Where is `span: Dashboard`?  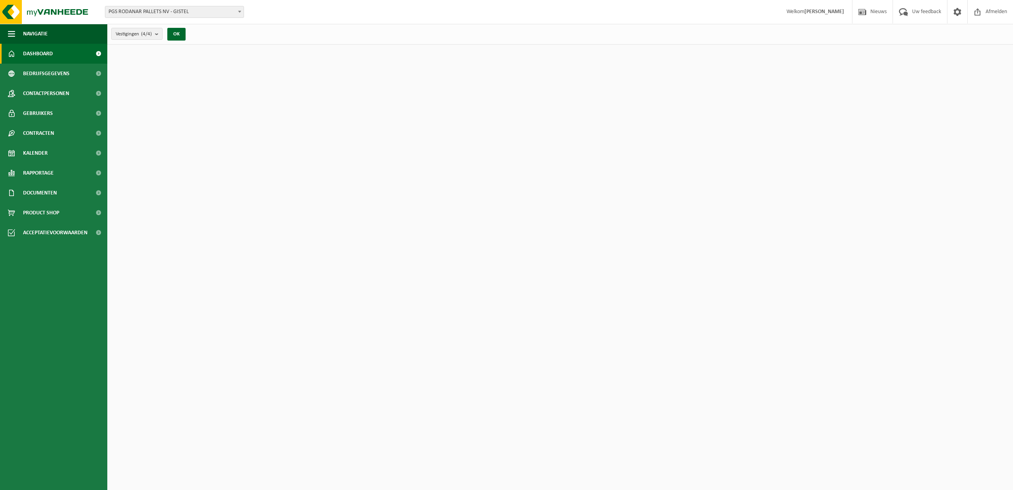
span: Dashboard is located at coordinates (38, 54).